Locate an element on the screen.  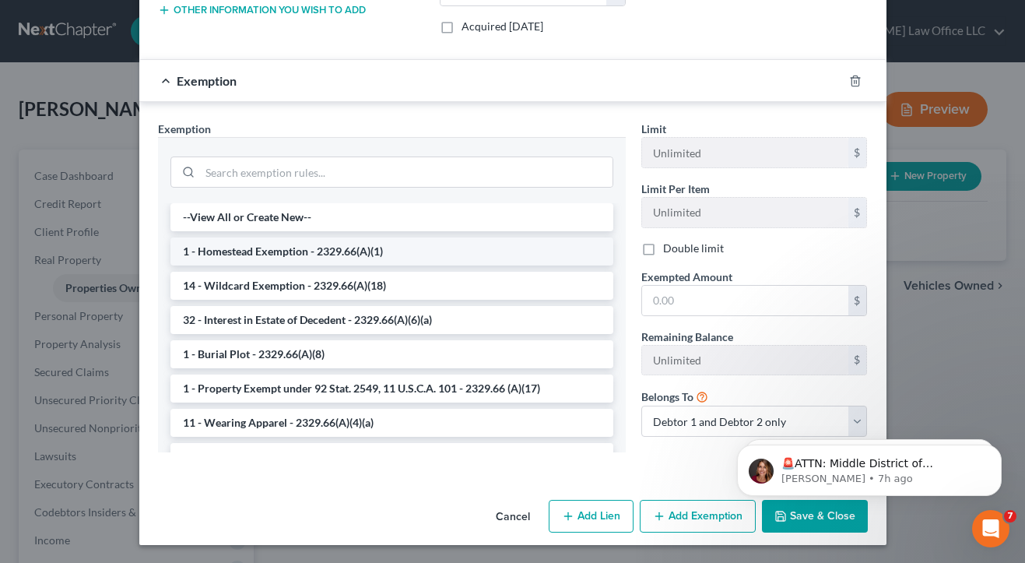
p: Message from Katie, sent 7h ago is located at coordinates (168, 67).